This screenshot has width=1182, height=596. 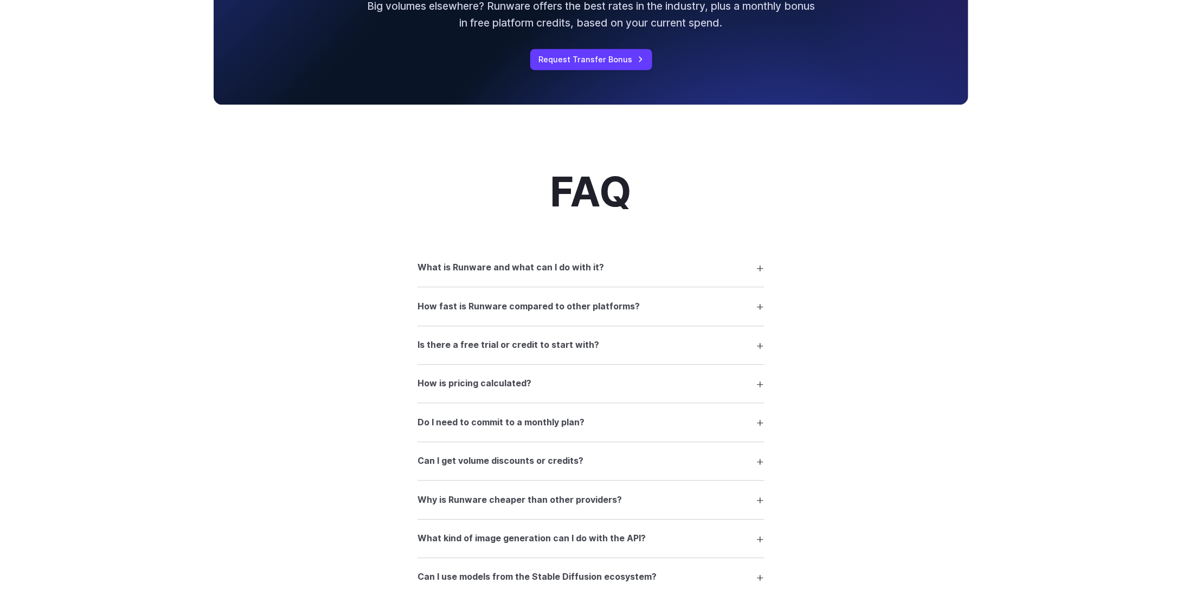 I want to click on h3: Can I get volume discounts or credits?, so click(x=500, y=461).